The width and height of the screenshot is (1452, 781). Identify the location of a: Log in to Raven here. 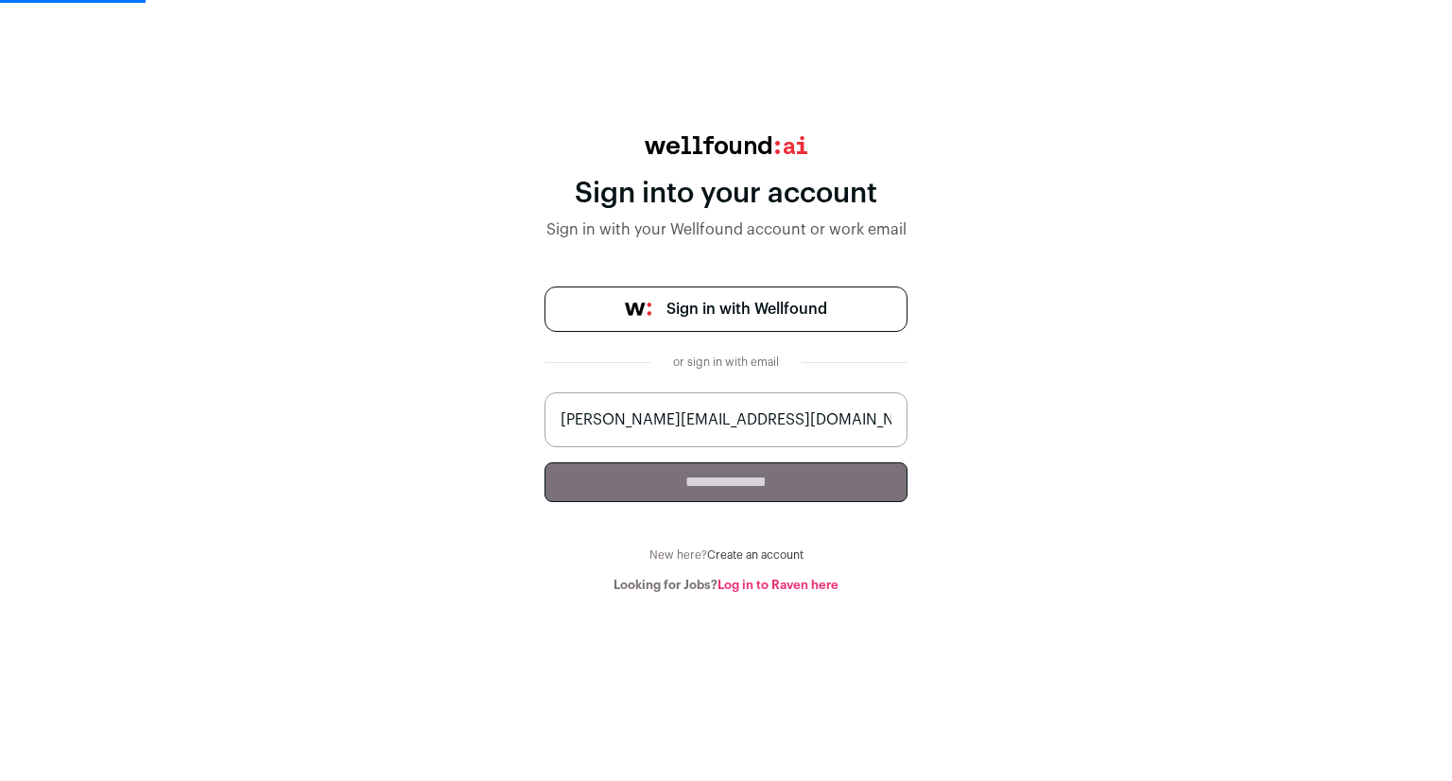
(778, 584).